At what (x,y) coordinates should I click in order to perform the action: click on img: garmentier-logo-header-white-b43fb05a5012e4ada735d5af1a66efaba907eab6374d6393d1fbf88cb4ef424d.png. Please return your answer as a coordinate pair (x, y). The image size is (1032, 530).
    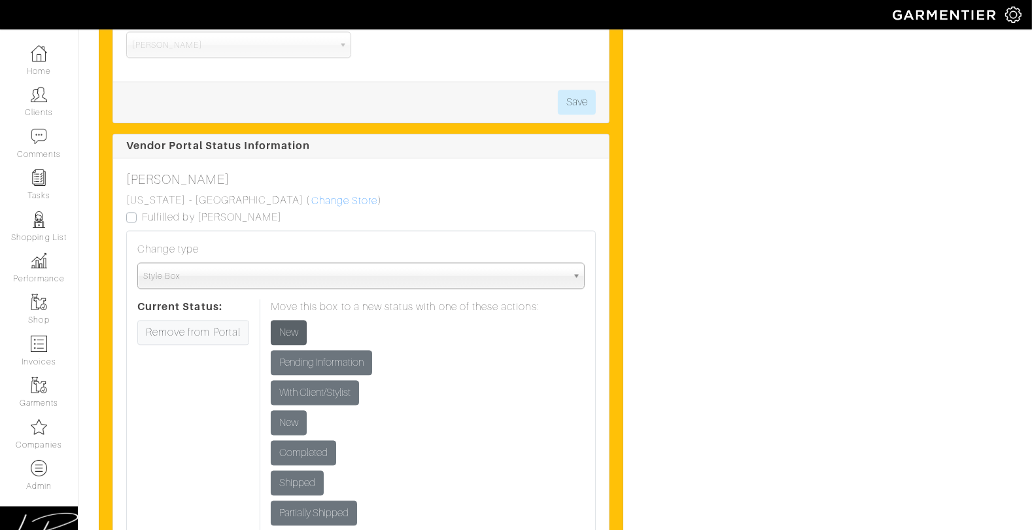
    Looking at the image, I should click on (945, 14).